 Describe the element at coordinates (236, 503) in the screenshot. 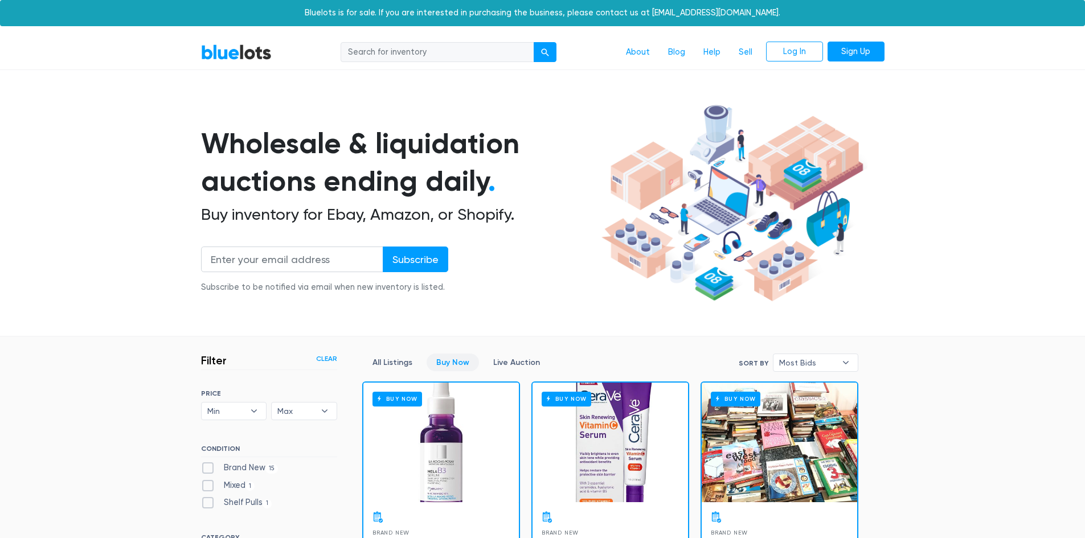

I see `label: Shelf Pulls` at that location.